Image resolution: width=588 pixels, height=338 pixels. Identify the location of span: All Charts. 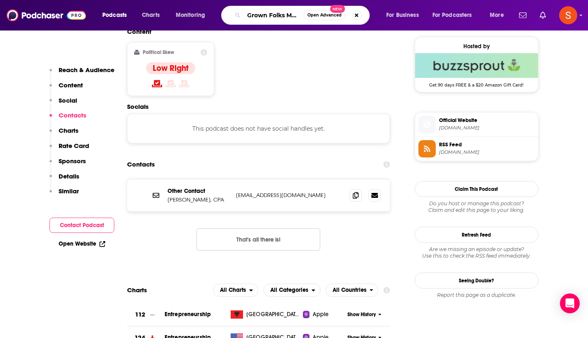
(233, 290).